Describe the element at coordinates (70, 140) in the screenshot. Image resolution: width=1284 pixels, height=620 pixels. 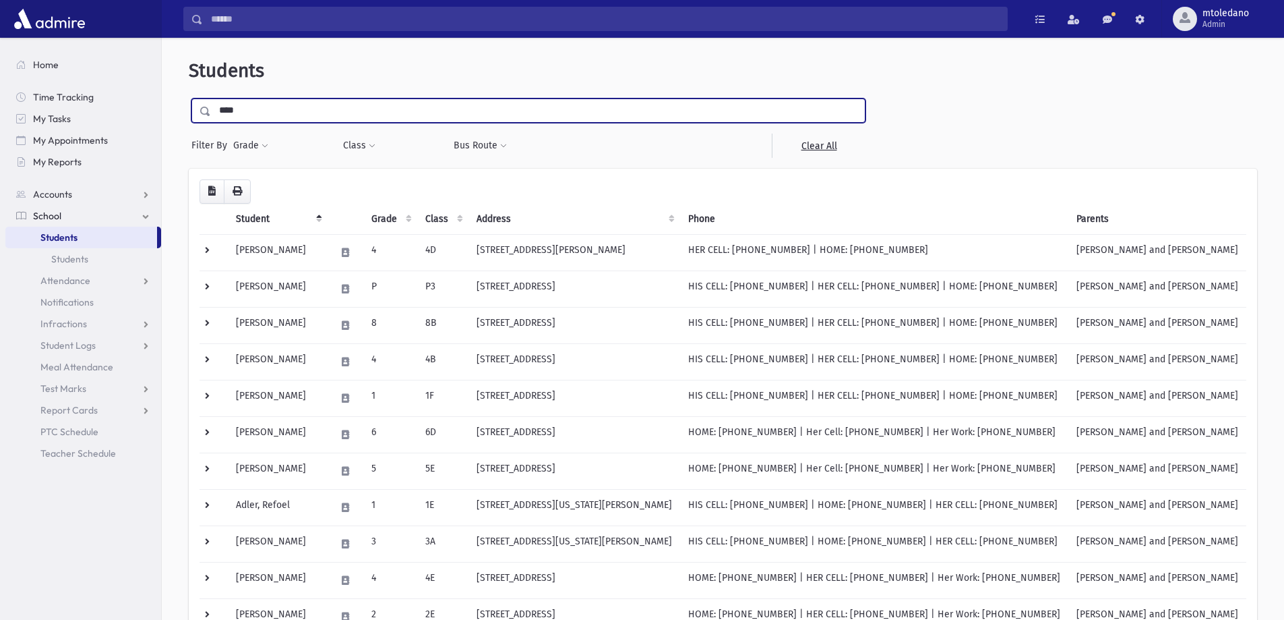
I see `span: My Appointments` at that location.